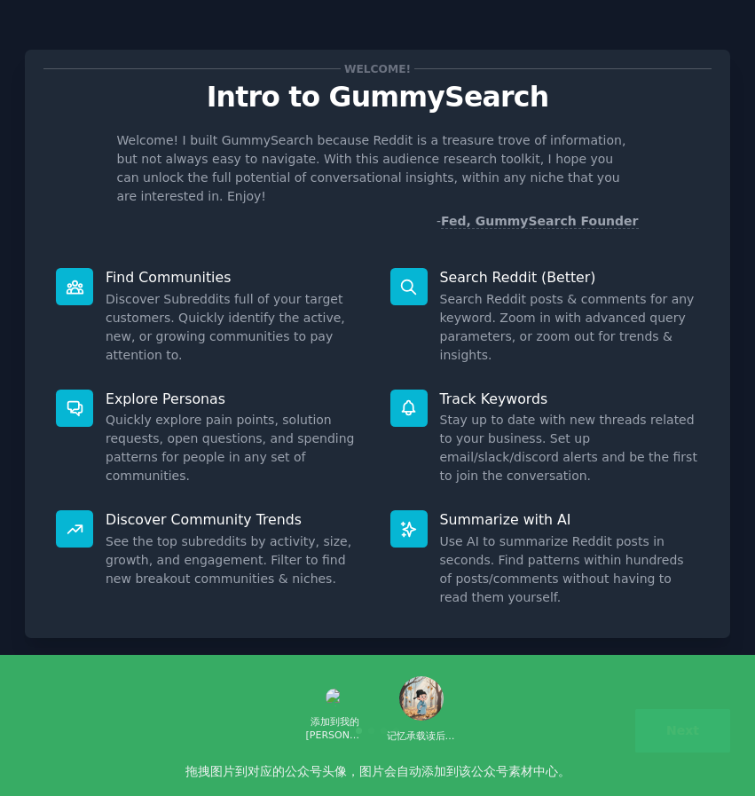 Image resolution: width=755 pixels, height=796 pixels. I want to click on p: Search Reddit (Better), so click(570, 277).